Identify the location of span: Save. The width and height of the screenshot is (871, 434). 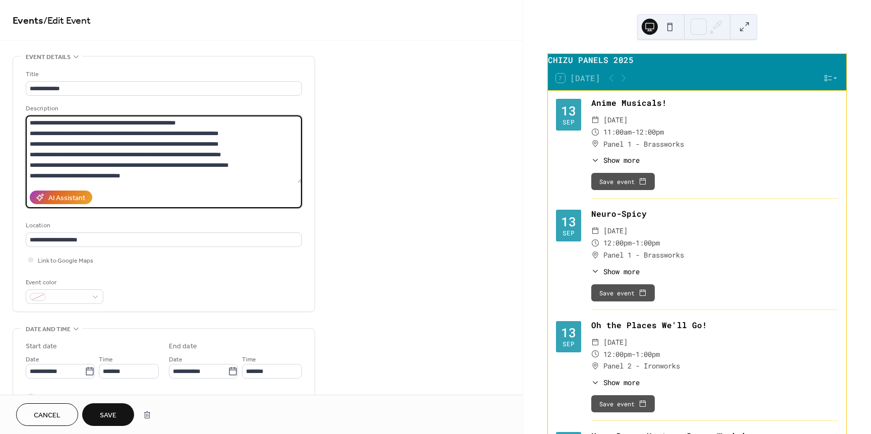
(108, 416).